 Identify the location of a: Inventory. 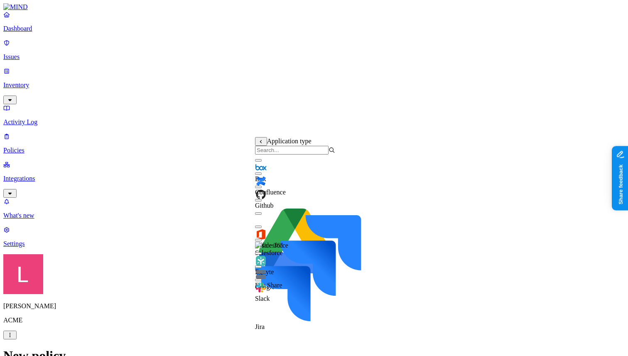
(314, 85).